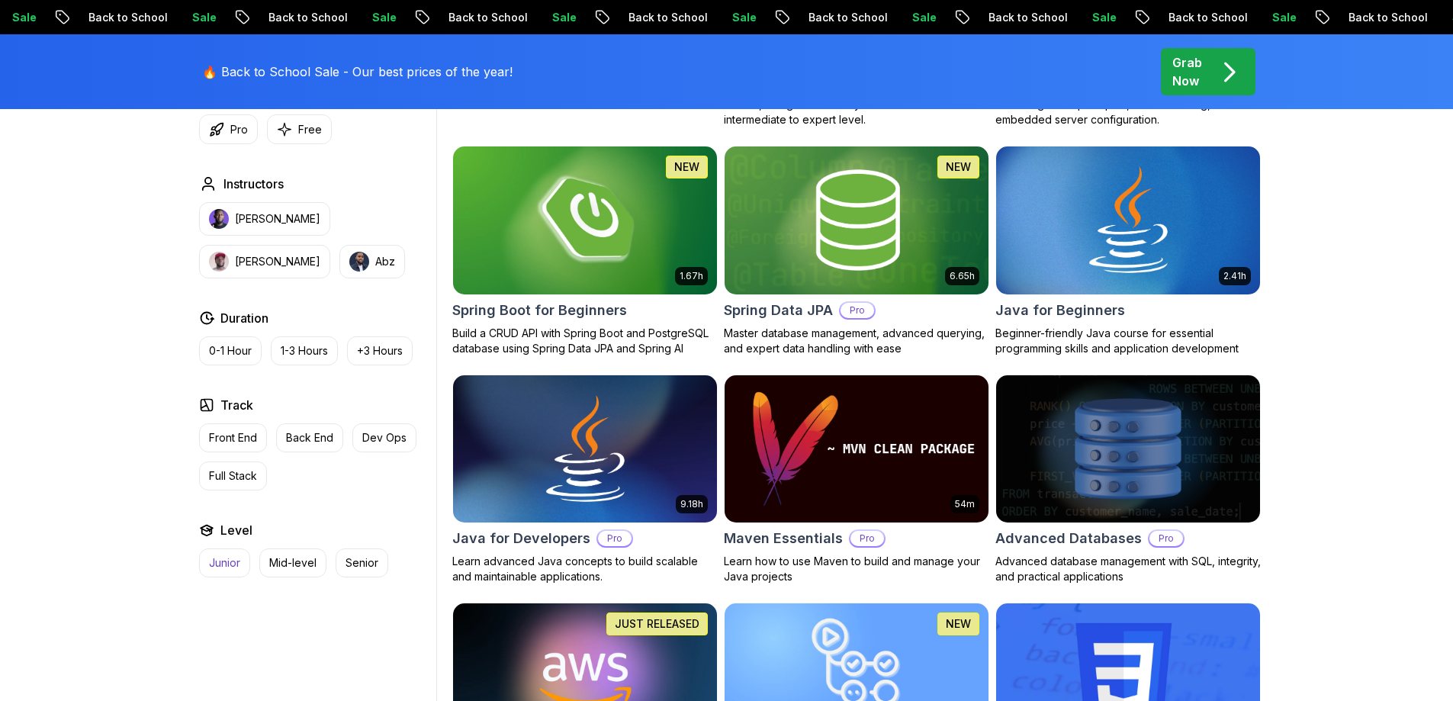 The image size is (1453, 701). What do you see at coordinates (521, 539) in the screenshot?
I see `h2: Java for Developers` at bounding box center [521, 539].